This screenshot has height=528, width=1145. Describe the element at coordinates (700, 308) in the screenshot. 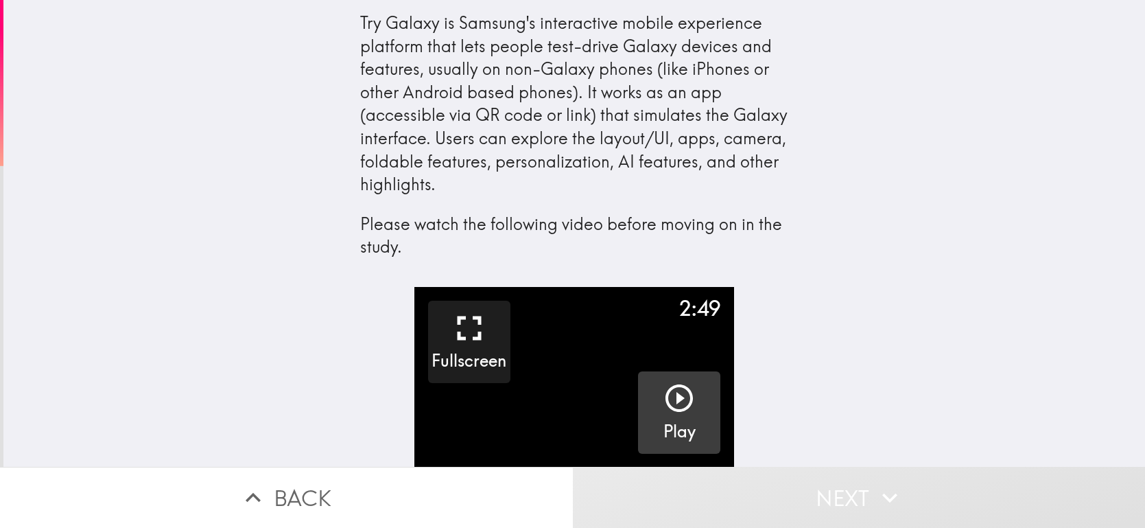

I see `div: 2:49` at that location.